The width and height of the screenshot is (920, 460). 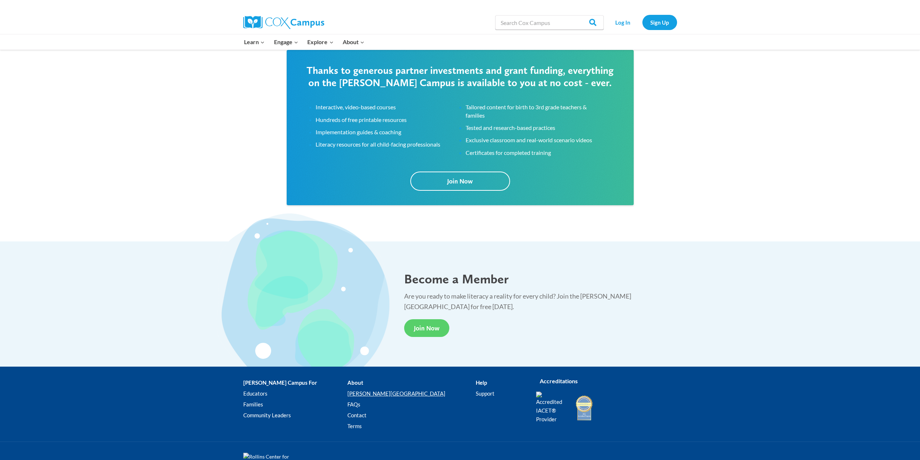 What do you see at coordinates (500, 393) in the screenshot?
I see `a: Support` at bounding box center [500, 393].